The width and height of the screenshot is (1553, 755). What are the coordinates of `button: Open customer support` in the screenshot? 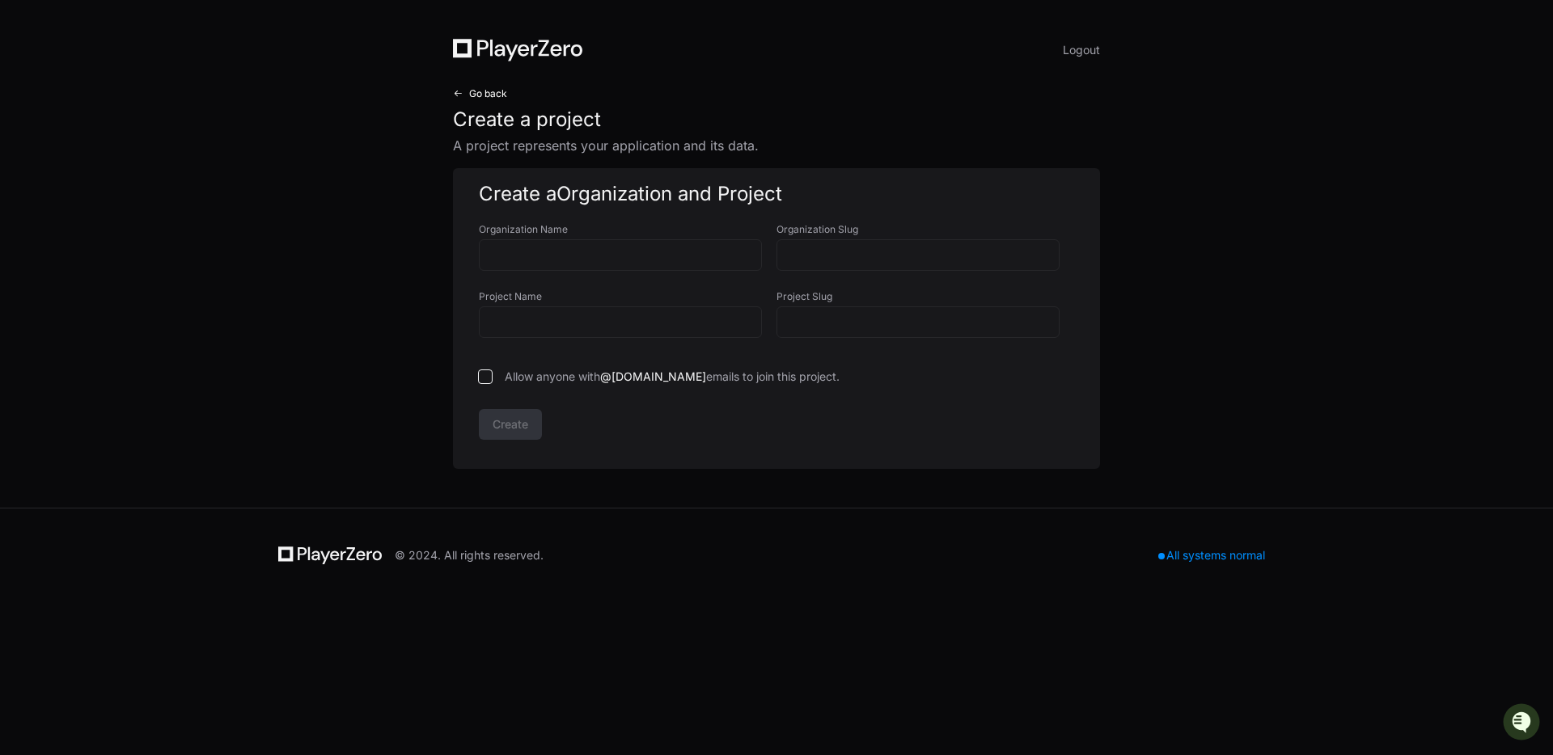 It's located at (20, 20).